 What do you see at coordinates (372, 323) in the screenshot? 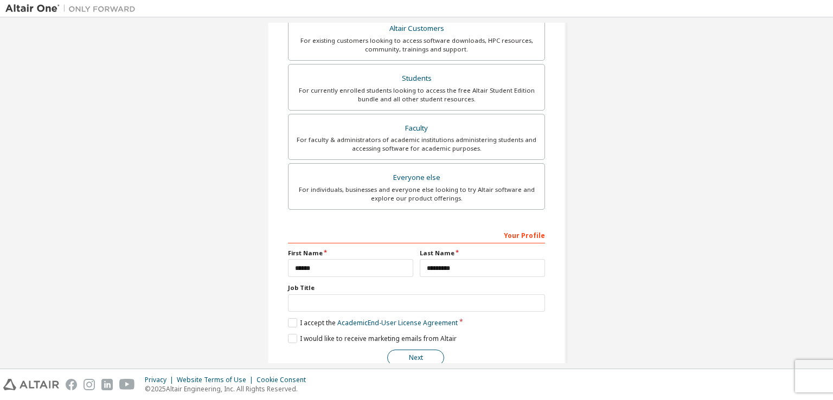
I see `label: I accept the` at bounding box center [372, 323].